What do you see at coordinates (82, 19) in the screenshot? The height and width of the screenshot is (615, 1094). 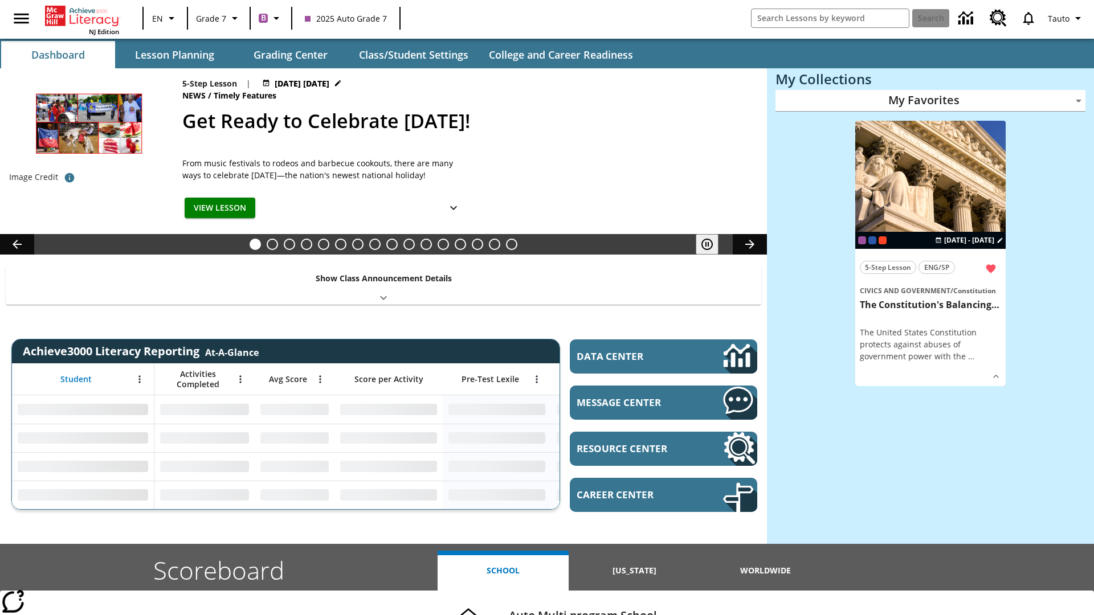 I see `div: Home` at bounding box center [82, 19].